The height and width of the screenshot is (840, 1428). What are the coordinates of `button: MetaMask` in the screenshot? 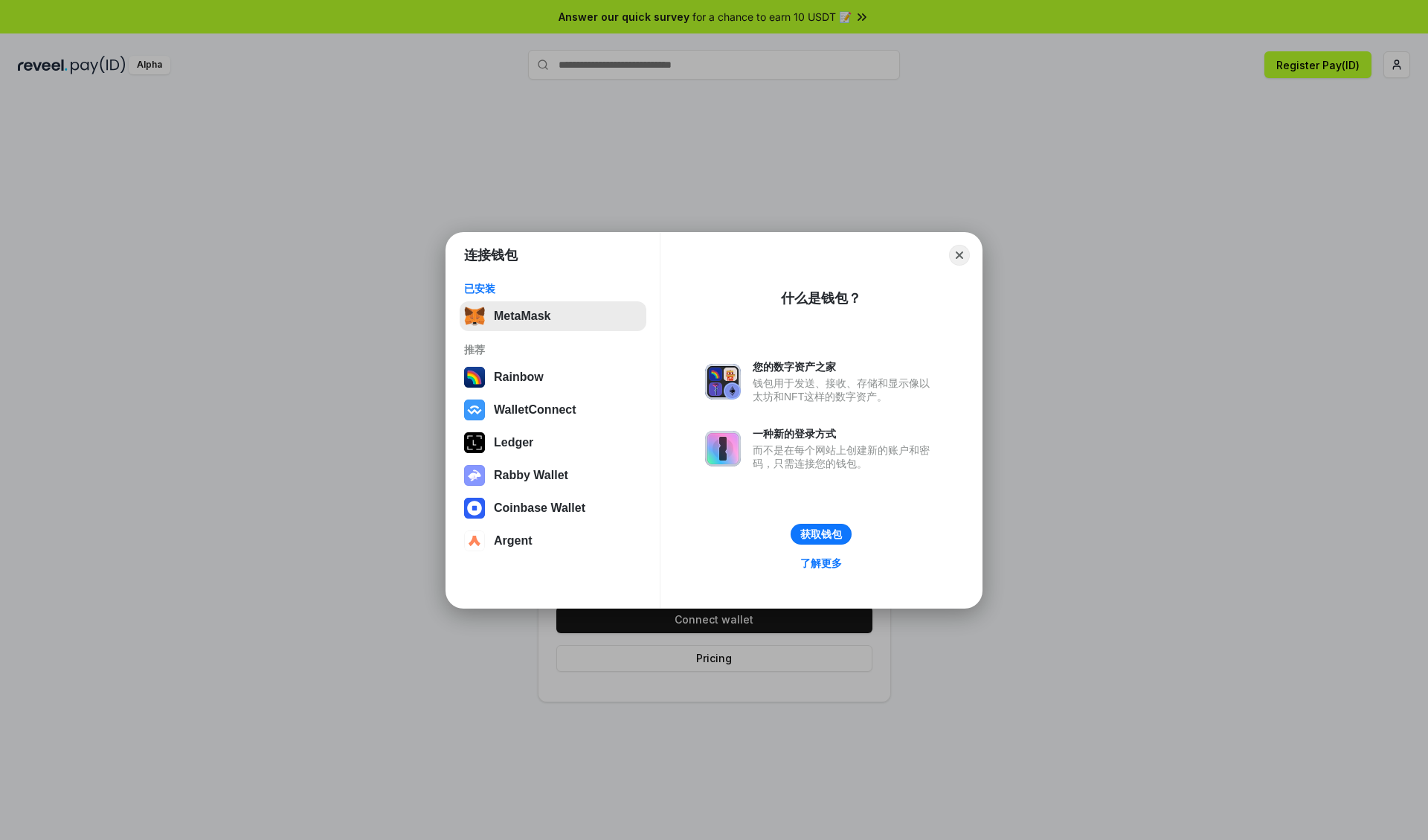 It's located at (553, 317).